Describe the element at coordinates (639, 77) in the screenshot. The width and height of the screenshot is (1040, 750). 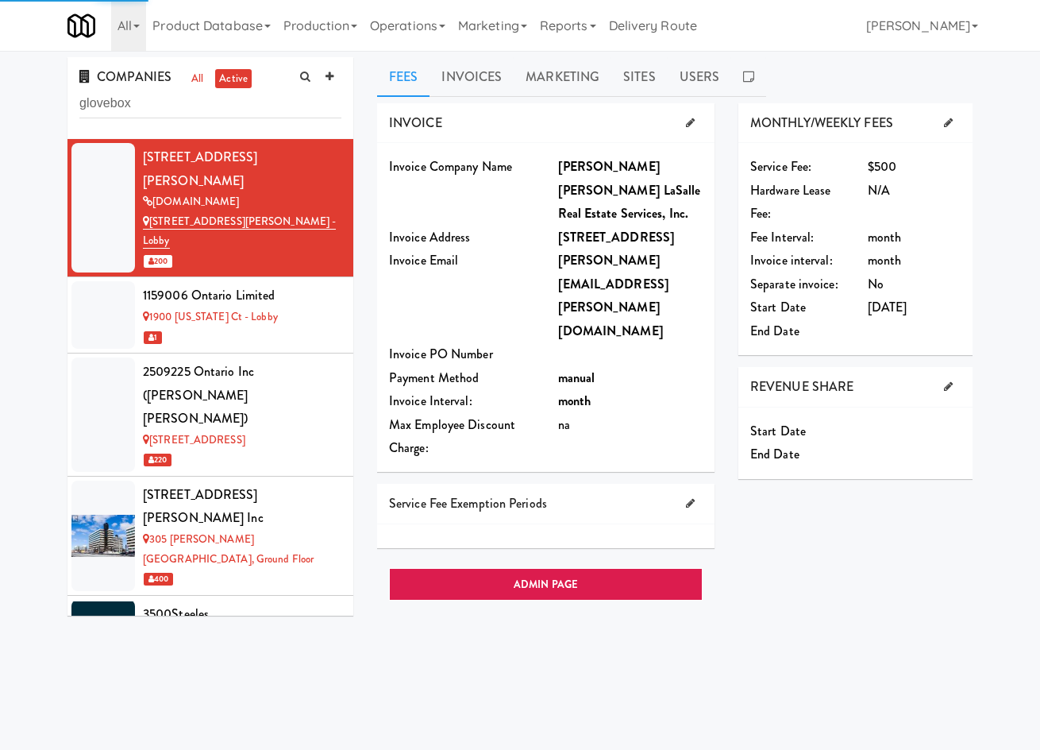
I see `a: Sites` at that location.